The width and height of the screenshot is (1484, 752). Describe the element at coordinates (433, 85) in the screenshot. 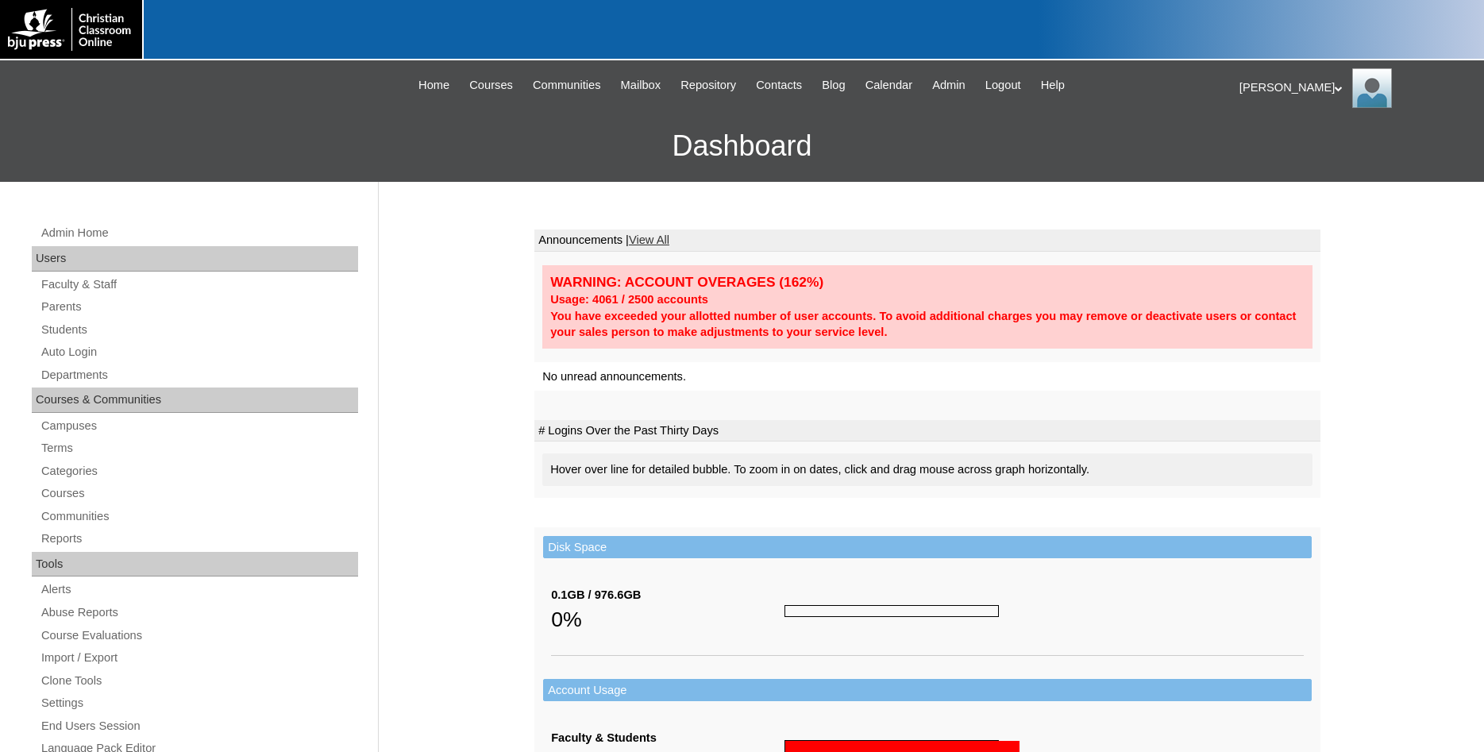

I see `span: Home` at that location.